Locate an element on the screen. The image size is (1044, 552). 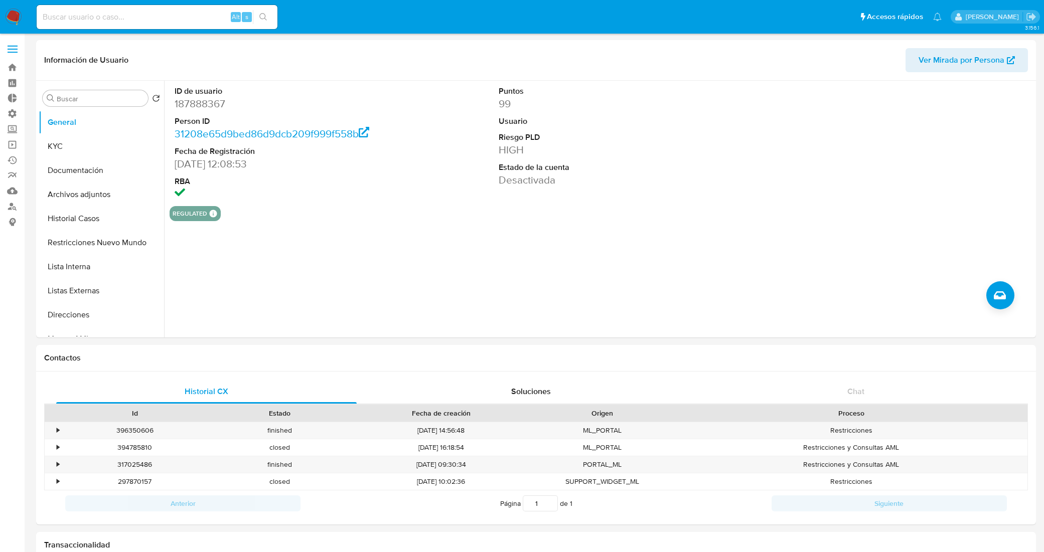
a: Notificaciones is located at coordinates (937, 17).